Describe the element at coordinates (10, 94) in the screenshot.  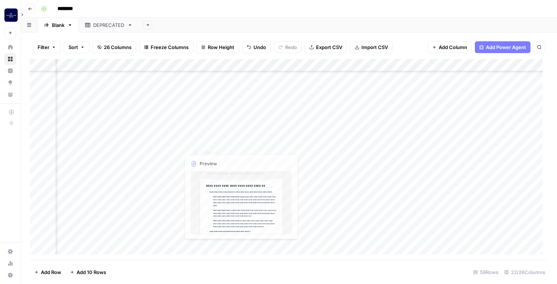
I see `a: Your Data` at that location.